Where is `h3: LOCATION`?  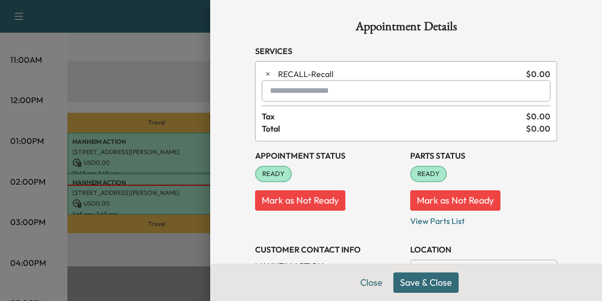 h3: LOCATION is located at coordinates (484, 250).